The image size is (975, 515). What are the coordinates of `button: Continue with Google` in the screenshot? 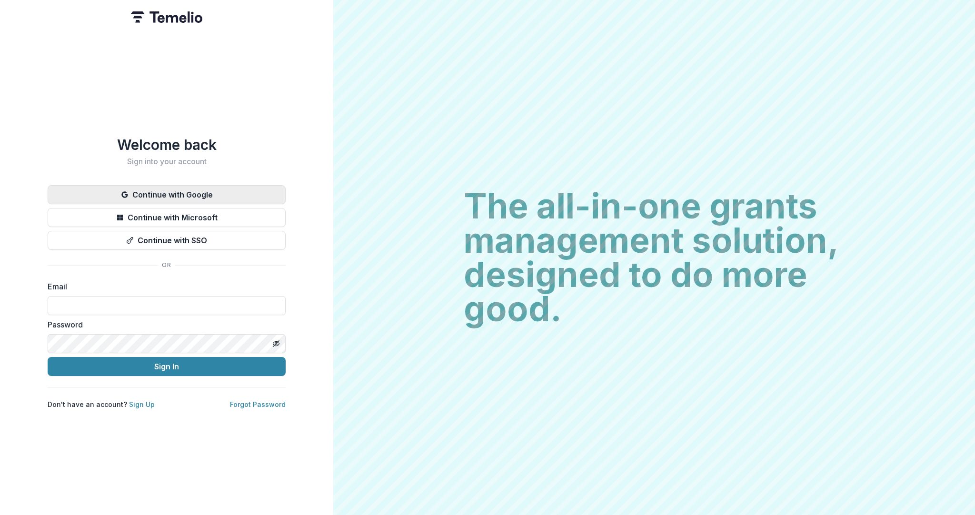 It's located at (167, 195).